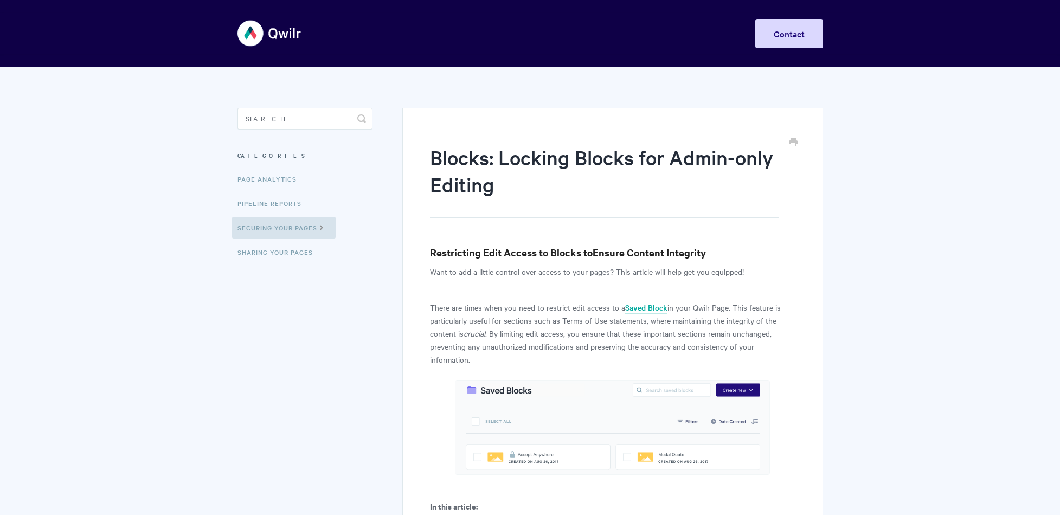 The width and height of the screenshot is (1060, 515). Describe the element at coordinates (604, 181) in the screenshot. I see `h1: Blocks: Locking Blocks for Admin-only Editing` at that location.